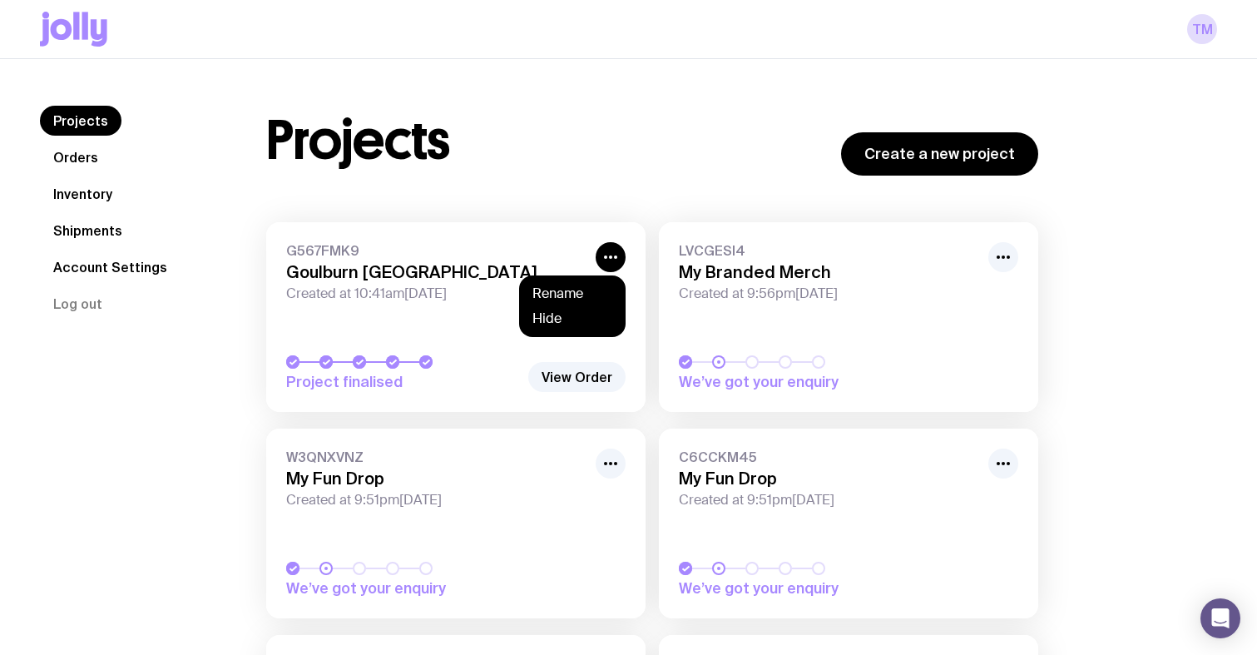 This screenshot has height=655, width=1257. What do you see at coordinates (82, 194) in the screenshot?
I see `a: Inventory` at bounding box center [82, 194].